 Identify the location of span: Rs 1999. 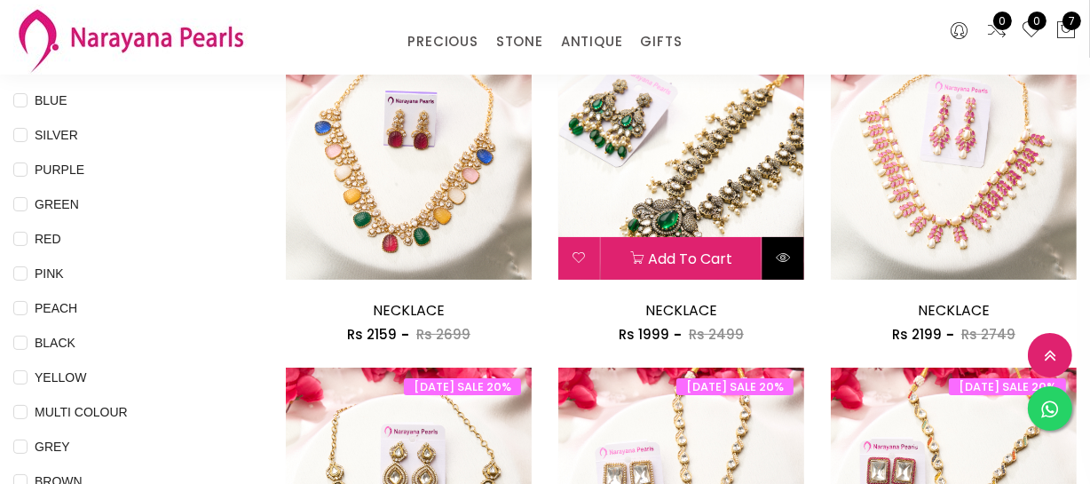
(644, 334).